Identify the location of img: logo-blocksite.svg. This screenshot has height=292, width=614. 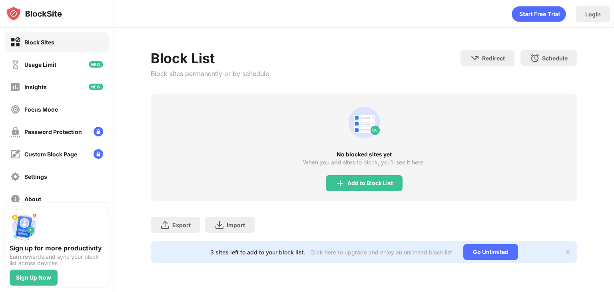
(34, 14).